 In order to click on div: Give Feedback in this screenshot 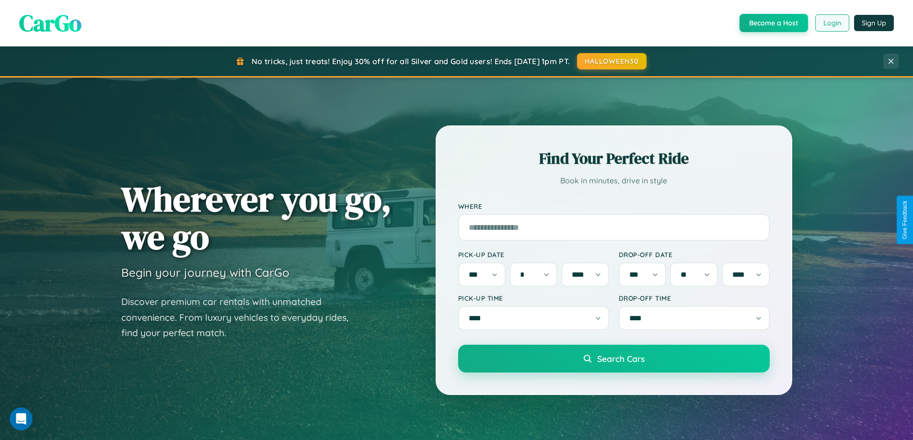, I will do `click(905, 220)`.